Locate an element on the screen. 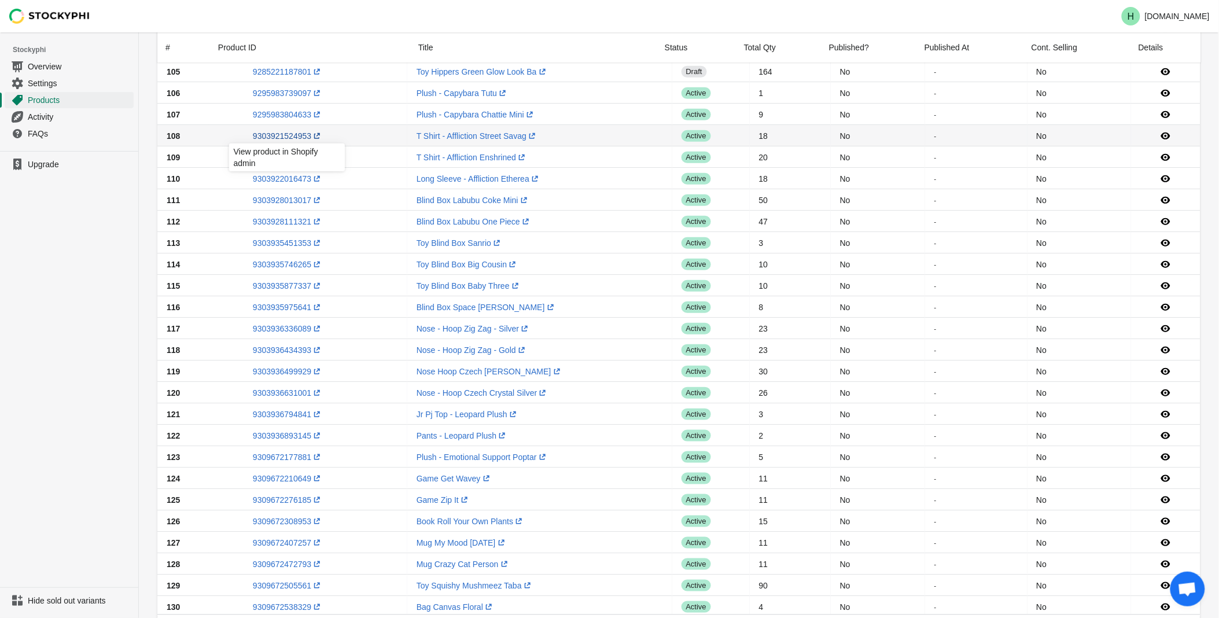  span: 117 is located at coordinates (173, 329).